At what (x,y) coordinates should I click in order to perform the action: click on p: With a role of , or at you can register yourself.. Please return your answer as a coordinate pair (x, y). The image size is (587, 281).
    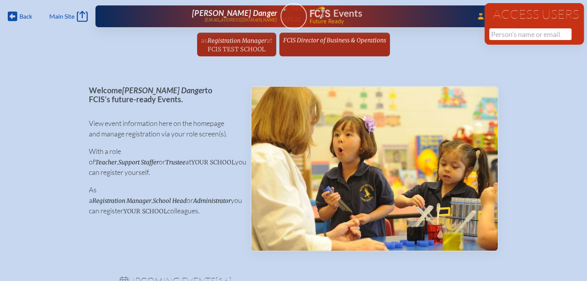
    Looking at the image, I should click on (163, 161).